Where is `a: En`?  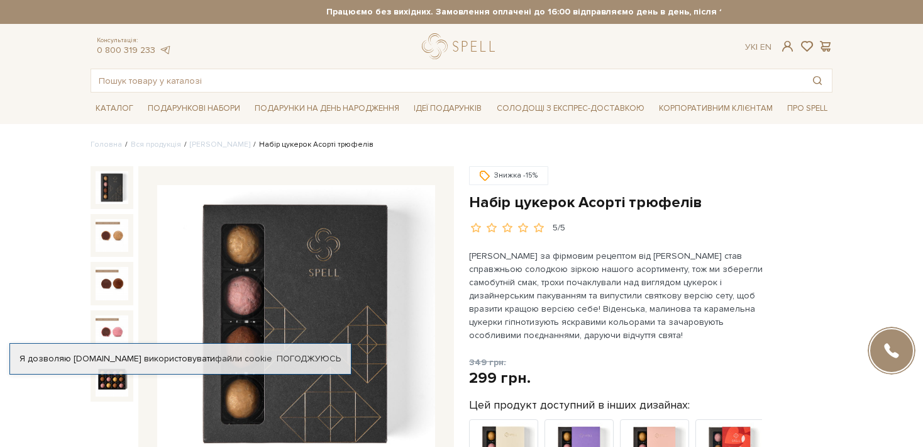 a: En is located at coordinates (766, 47).